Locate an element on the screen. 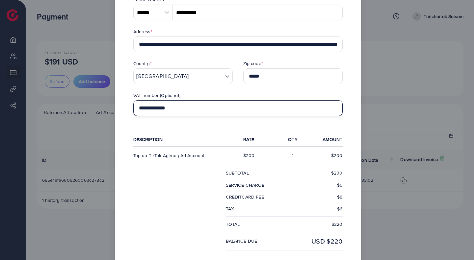  div: qty is located at coordinates (293, 140).